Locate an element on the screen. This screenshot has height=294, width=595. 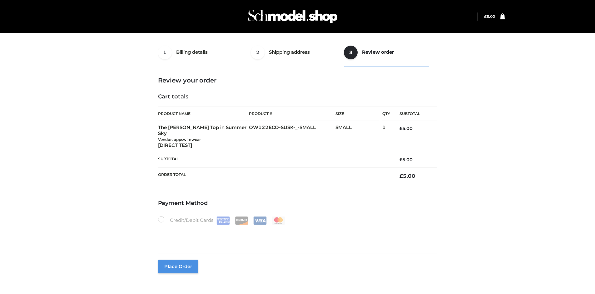
td: SMALL is located at coordinates (359, 137).